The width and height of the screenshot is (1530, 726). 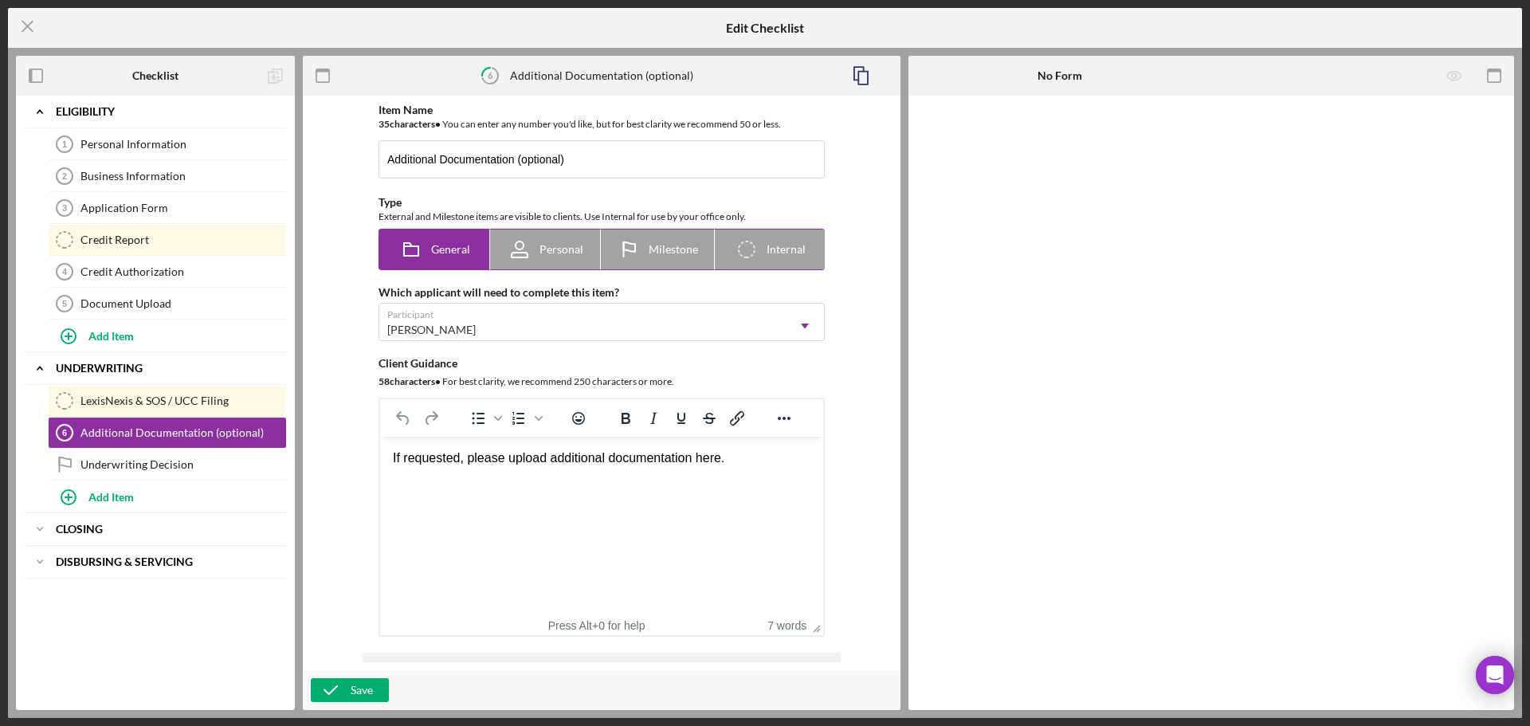 I want to click on button: Strikethrough, so click(x=709, y=418).